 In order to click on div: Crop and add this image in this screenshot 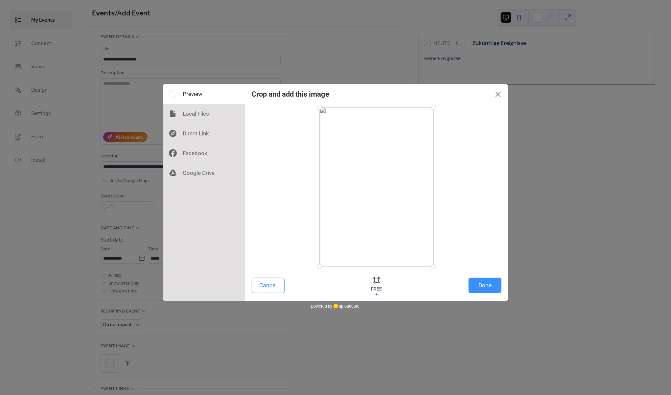, I will do `click(290, 94)`.